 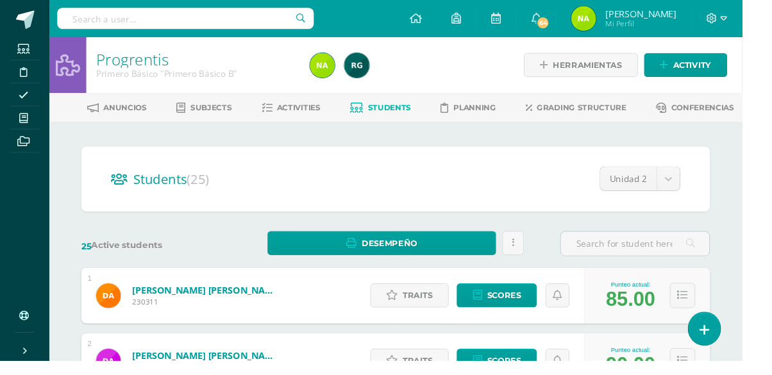 I want to click on input: Search for student here…, so click(x=660, y=253).